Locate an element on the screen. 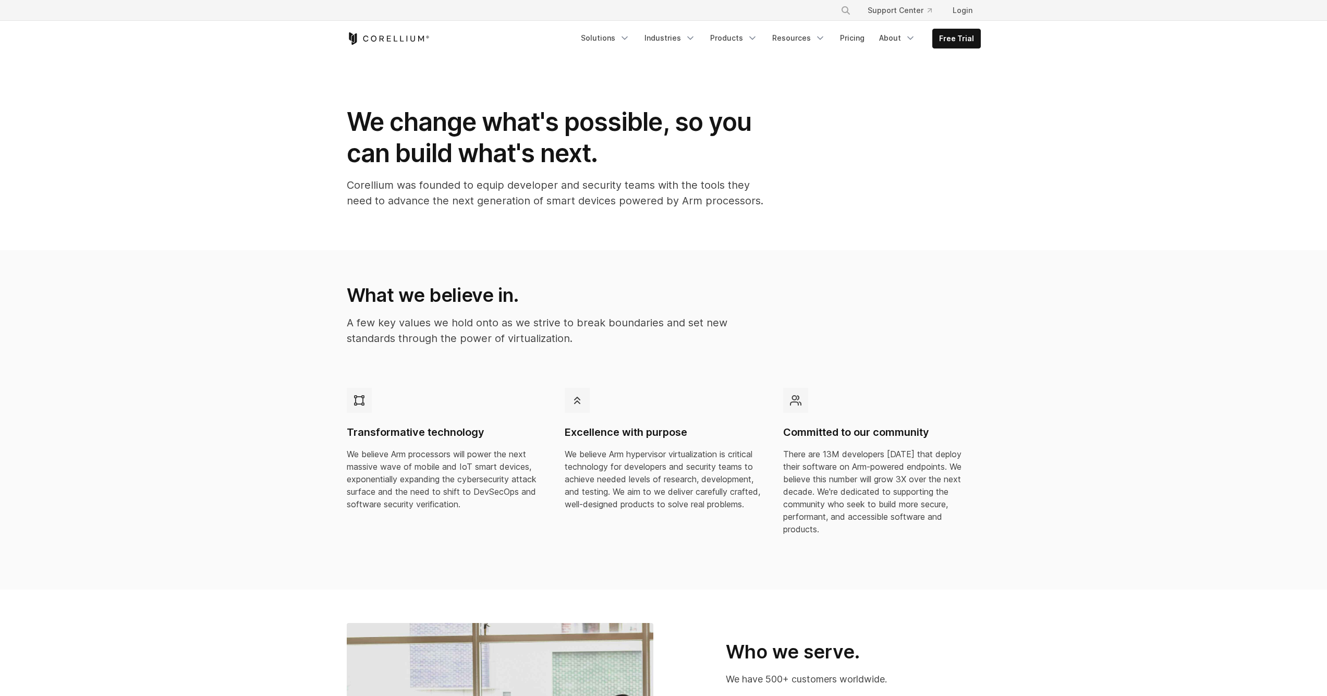  a: Pricing is located at coordinates (852, 38).